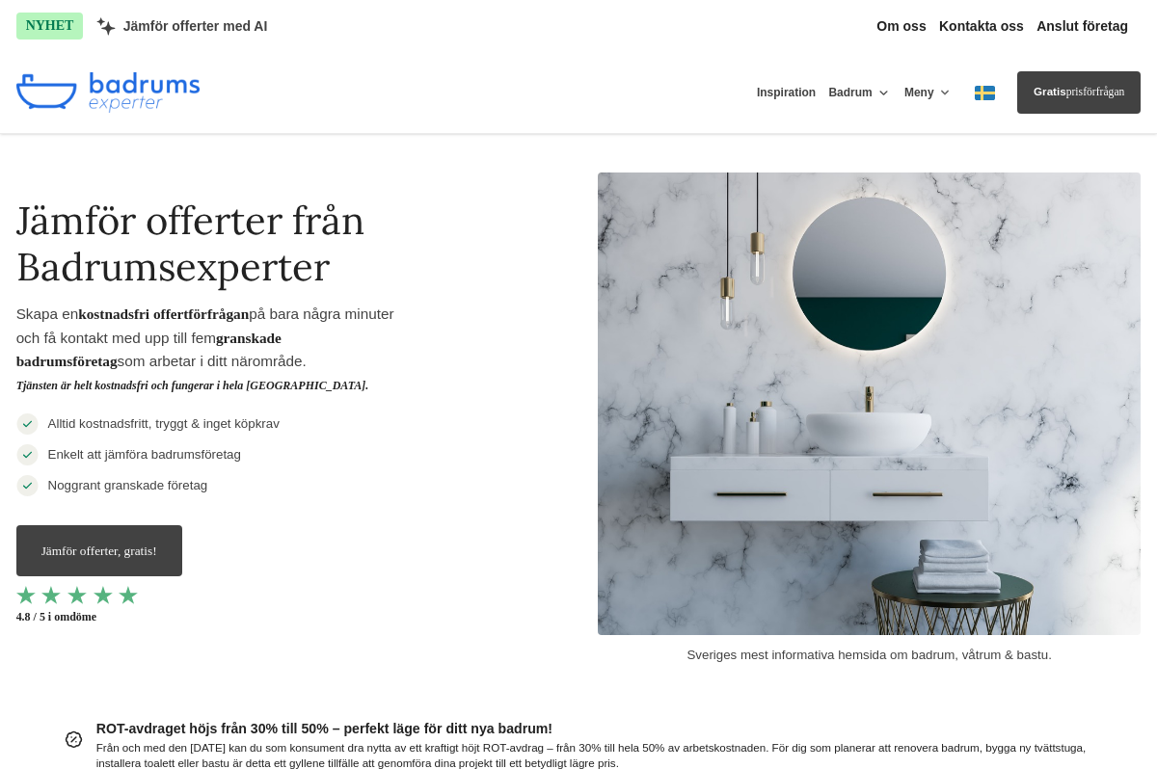  I want to click on p: Noggrant granskade företag, so click(123, 485).